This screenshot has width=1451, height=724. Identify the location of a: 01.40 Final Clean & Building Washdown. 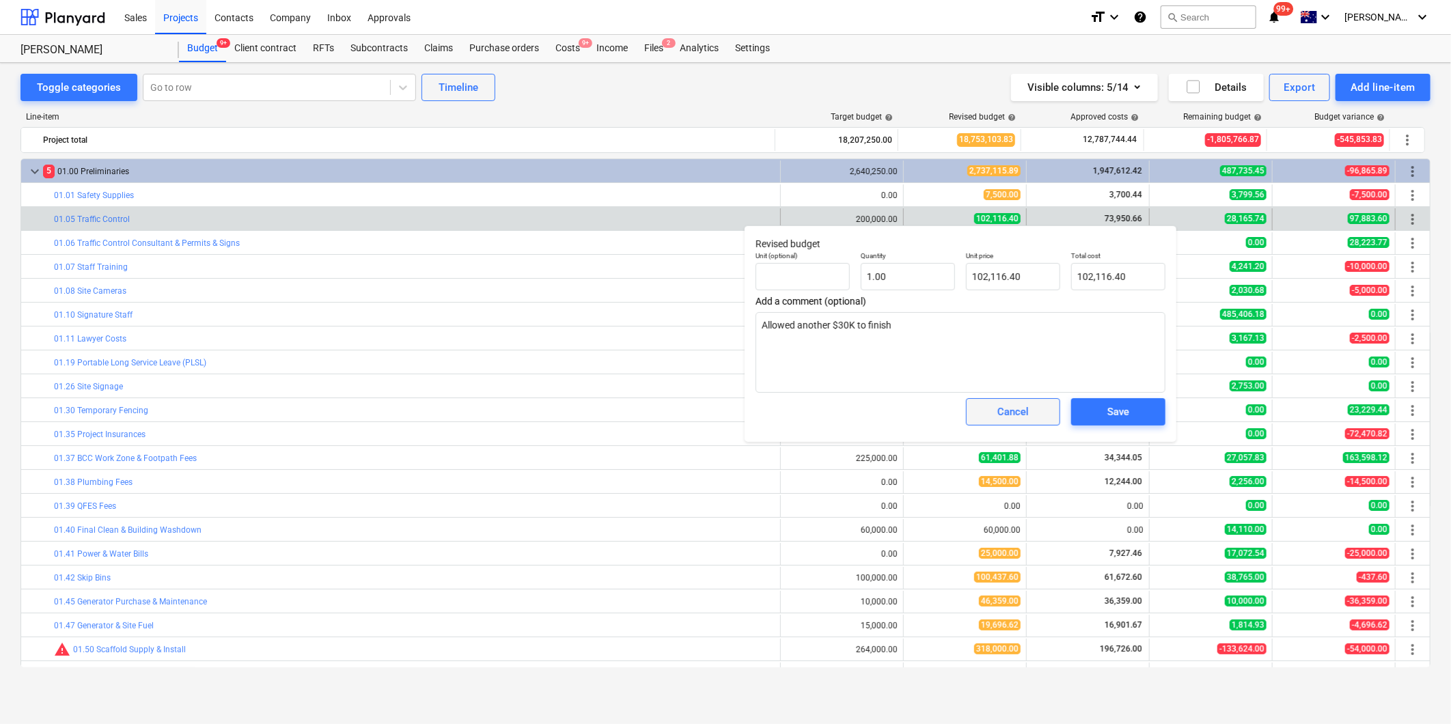
(128, 530).